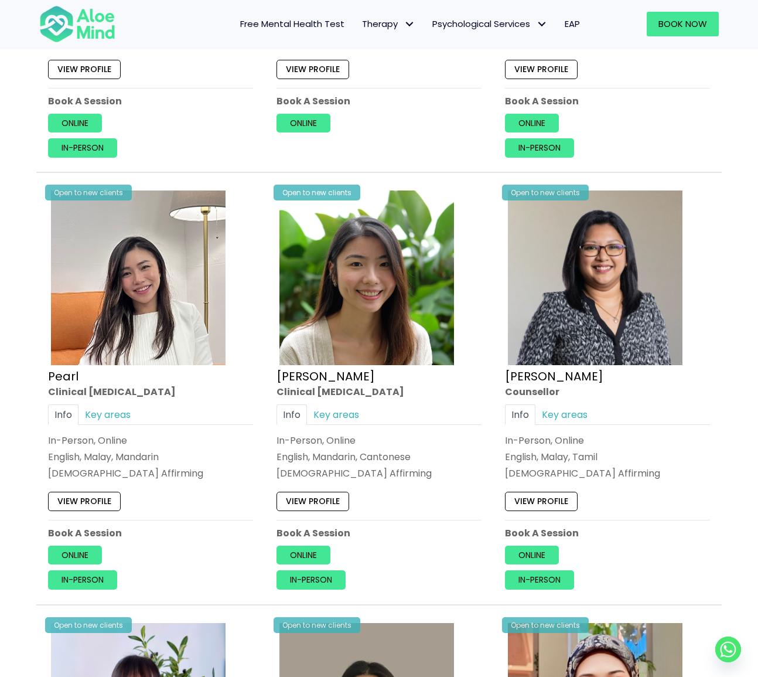  I want to click on a: Psychological ServicesPsychological Services: submenu, so click(490, 24).